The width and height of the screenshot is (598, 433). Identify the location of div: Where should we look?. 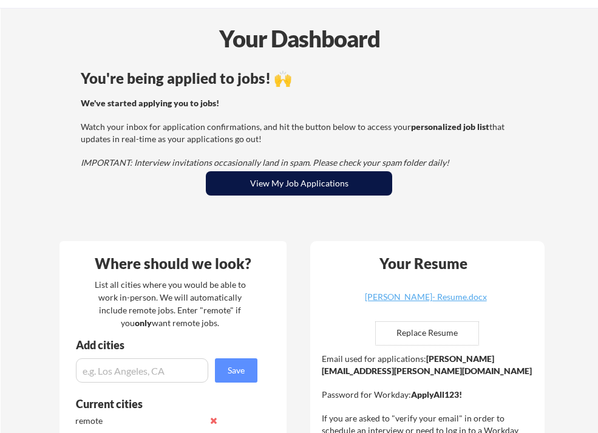
(173, 263).